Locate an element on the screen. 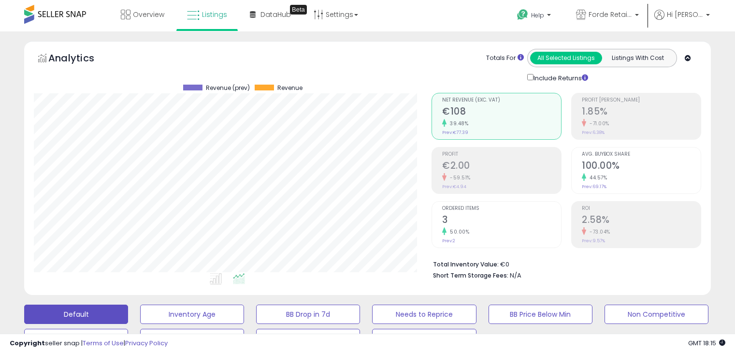 This screenshot has width=735, height=353. a: Terms of Use is located at coordinates (103, 343).